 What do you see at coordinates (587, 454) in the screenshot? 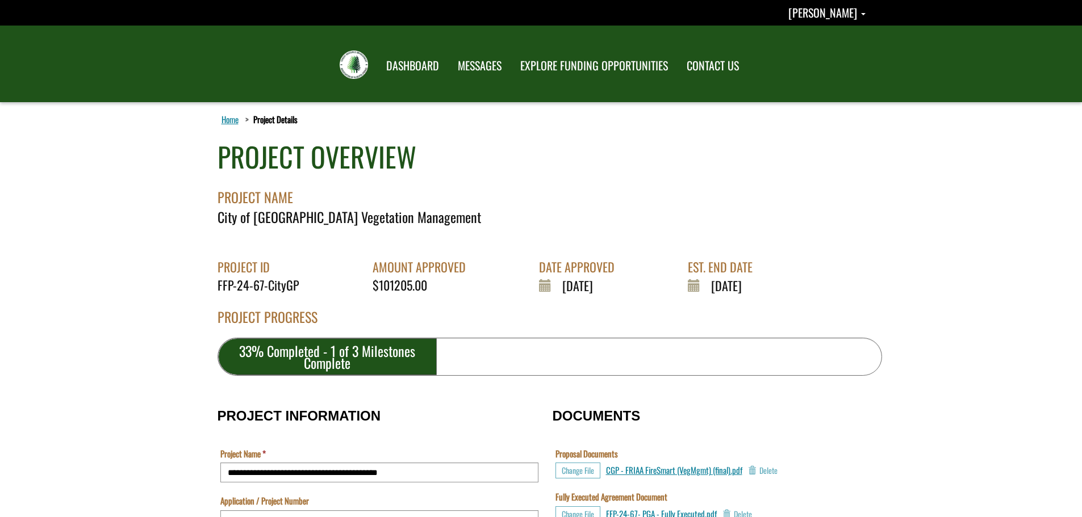
I see `label: Proposal Documents` at bounding box center [587, 454].